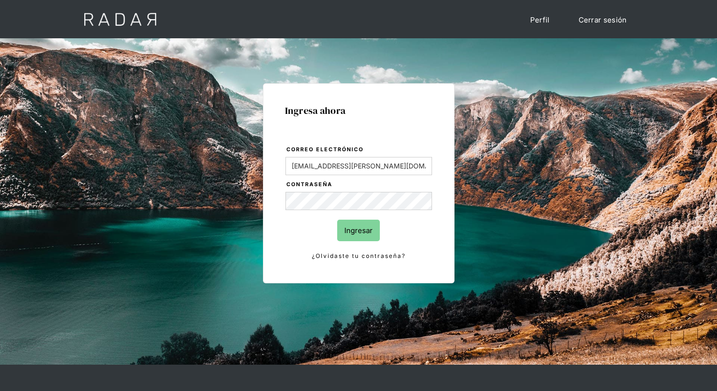 The height and width of the screenshot is (391, 717). I want to click on a: Cerrar sesión, so click(603, 20).